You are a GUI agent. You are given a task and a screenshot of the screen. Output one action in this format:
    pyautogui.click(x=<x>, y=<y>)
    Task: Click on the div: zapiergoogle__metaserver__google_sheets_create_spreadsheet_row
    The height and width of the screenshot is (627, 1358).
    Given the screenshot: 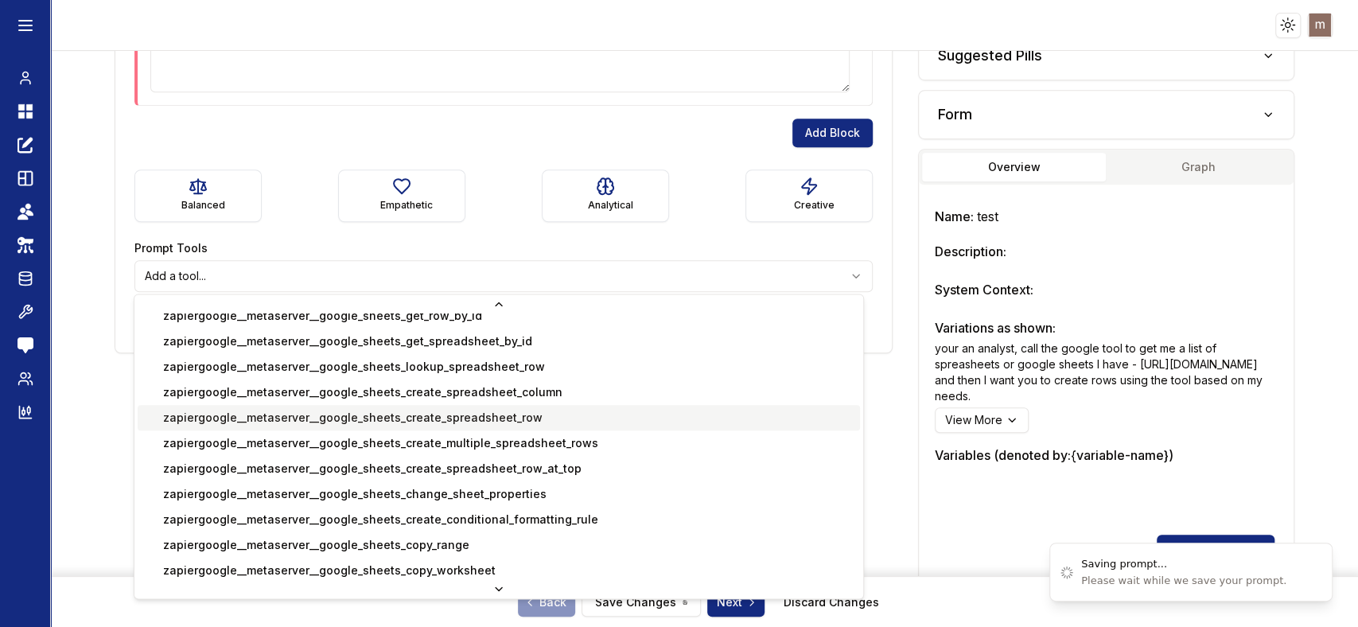 What is the action you would take?
    pyautogui.click(x=352, y=418)
    